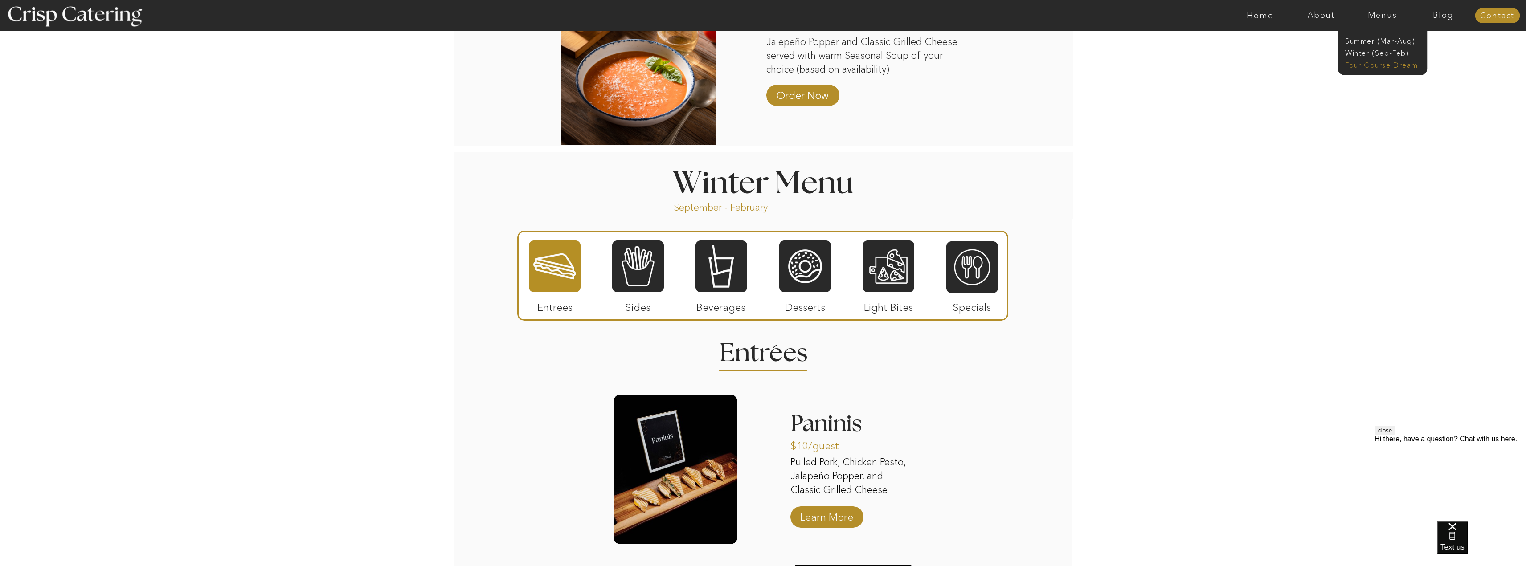 The width and height of the screenshot is (1526, 566). Describe the element at coordinates (1443, 16) in the screenshot. I see `nav: Blog` at that location.